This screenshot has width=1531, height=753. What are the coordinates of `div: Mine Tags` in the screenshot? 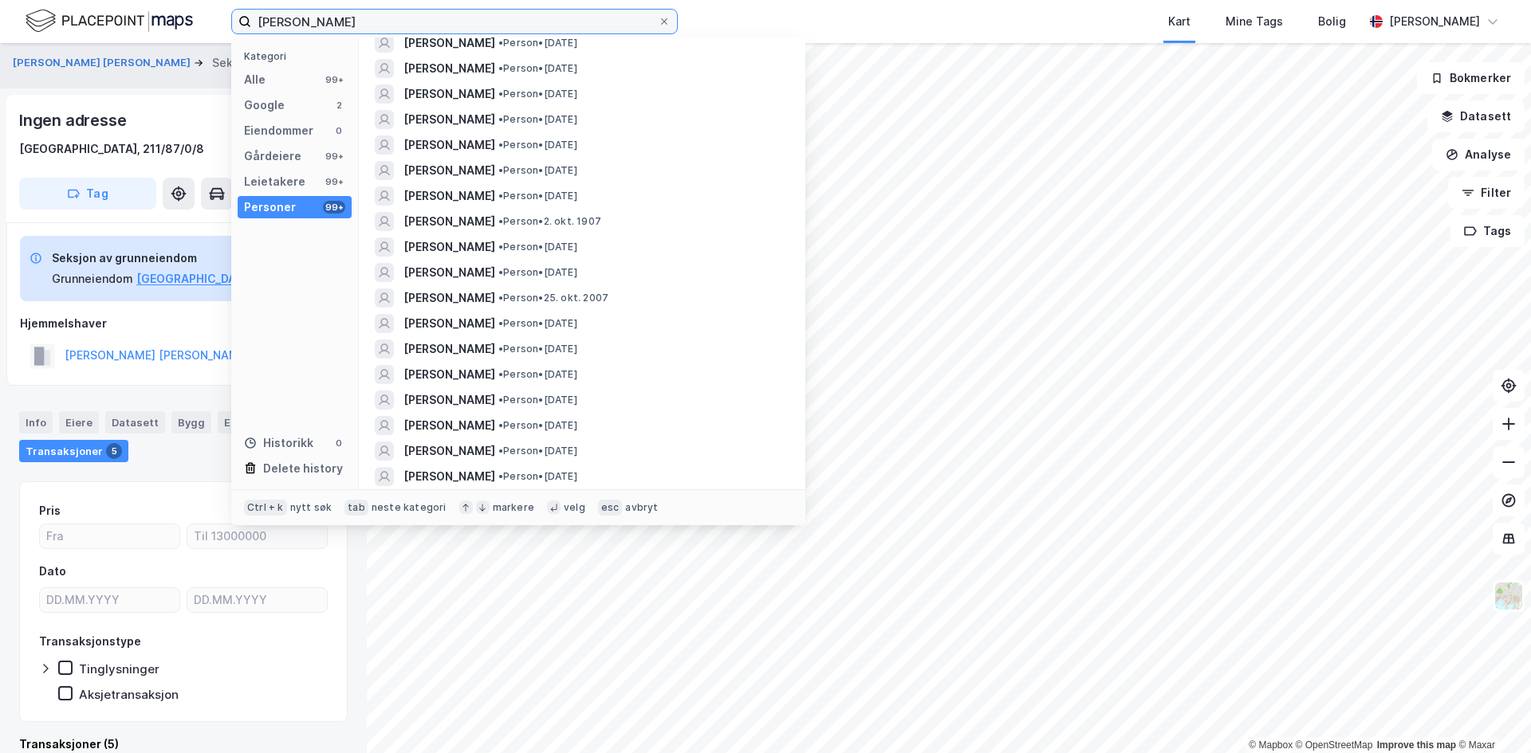 It's located at (1254, 22).